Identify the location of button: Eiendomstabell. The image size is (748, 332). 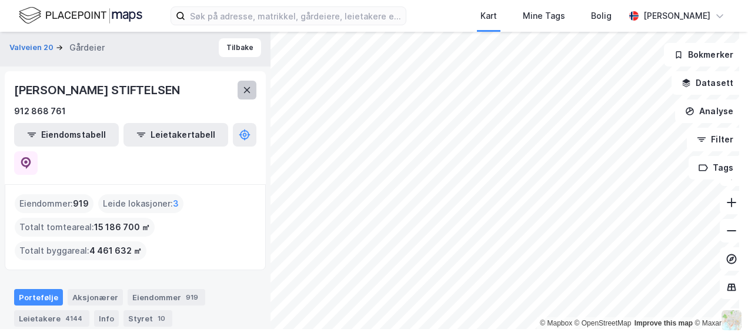
(66, 135).